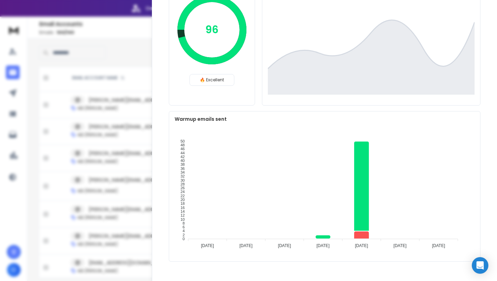 This screenshot has width=497, height=281. Describe the element at coordinates (183, 176) in the screenshot. I see `tspan: 32` at that location.